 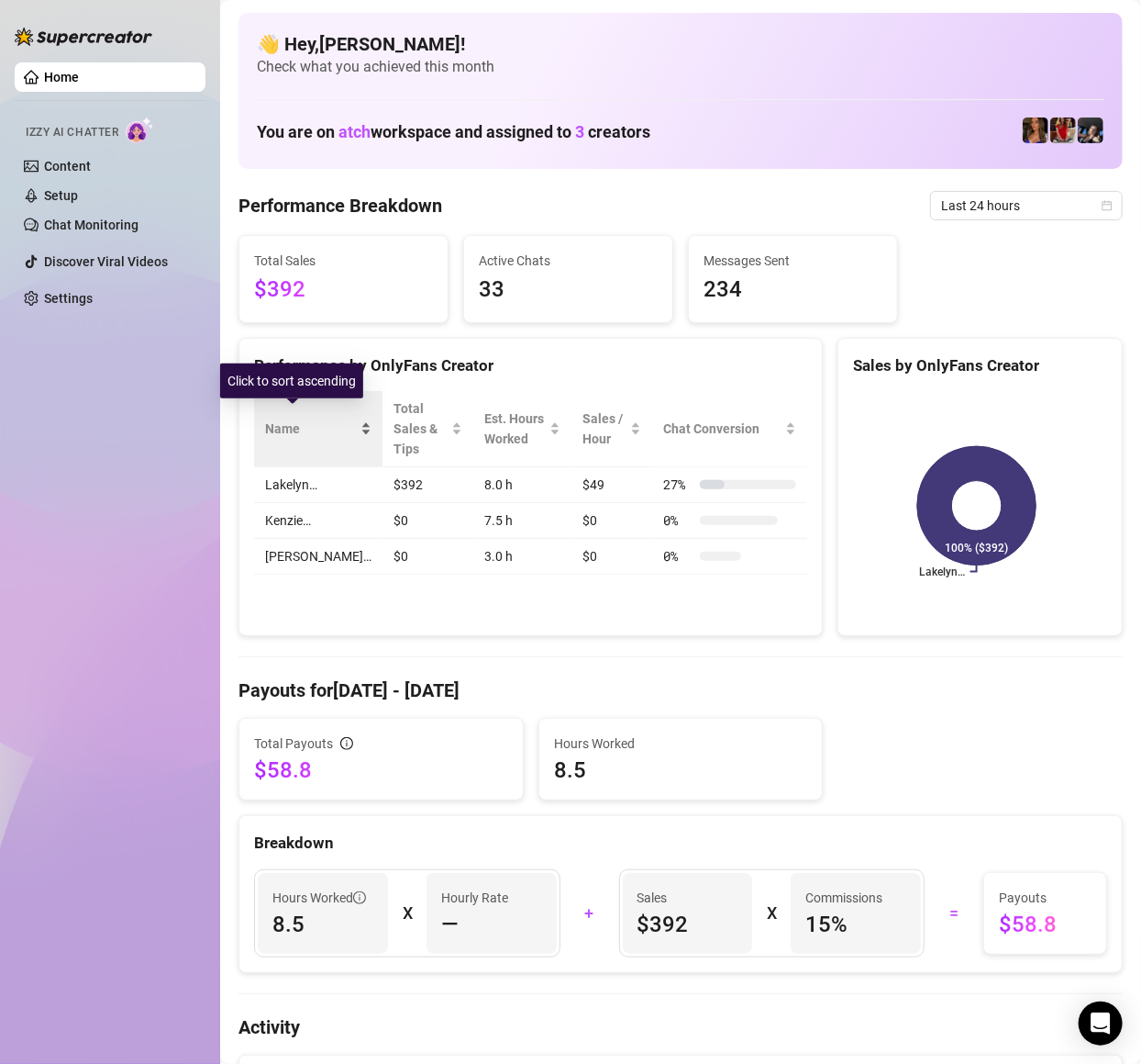 I want to click on span: Sales, so click(x=688, y=898).